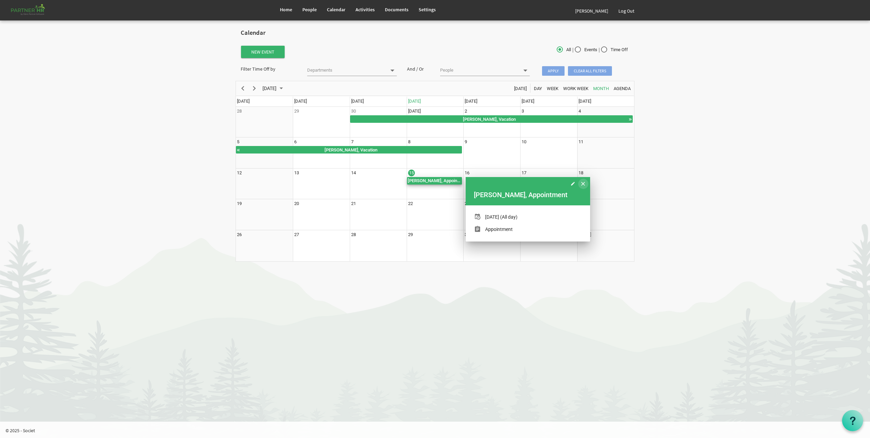 The width and height of the screenshot is (870, 438). What do you see at coordinates (524, 173) in the screenshot?
I see `div: Friday, October 17, 2025` at bounding box center [524, 173].